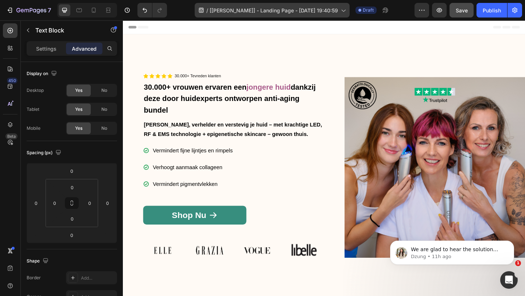 Image resolution: width=525 pixels, height=296 pixels. What do you see at coordinates (94, 250) in the screenshot?
I see `img: gempages_585386867575227026-630aceba-69ba-457b-b00d-604e55e63b31.webp` at bounding box center [94, 250].